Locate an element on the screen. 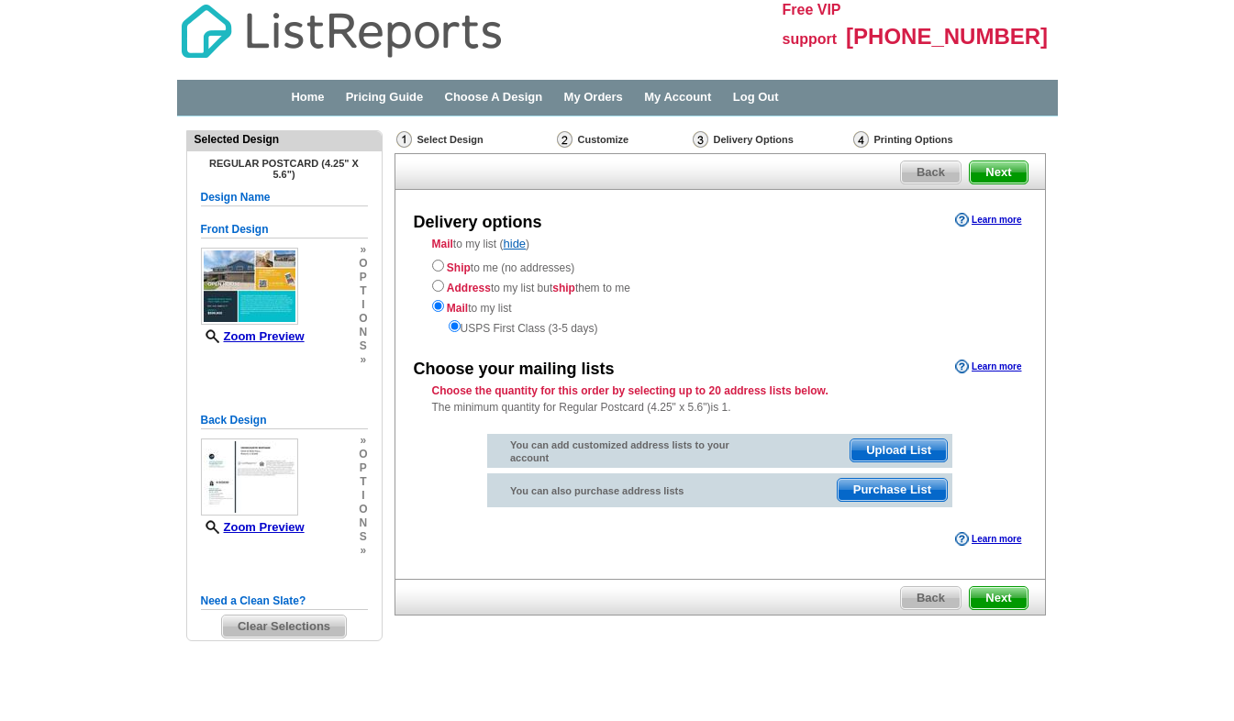  div: to me (no addresses) to my list but them to me to my list is located at coordinates (720, 296).